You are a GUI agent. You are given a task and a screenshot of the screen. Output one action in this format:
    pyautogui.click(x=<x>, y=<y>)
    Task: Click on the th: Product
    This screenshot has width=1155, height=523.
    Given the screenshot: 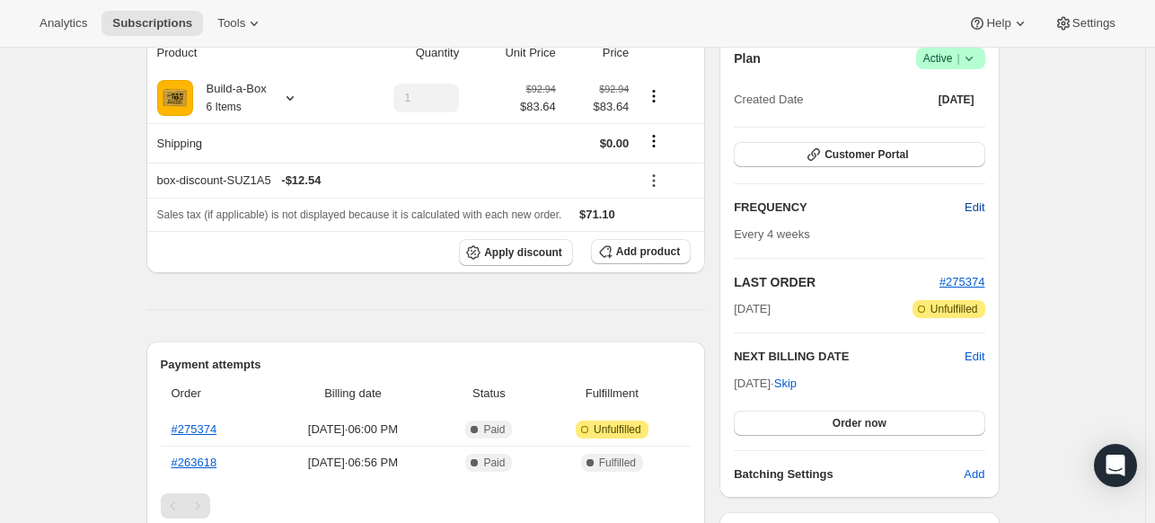 What is the action you would take?
    pyautogui.click(x=245, y=53)
    